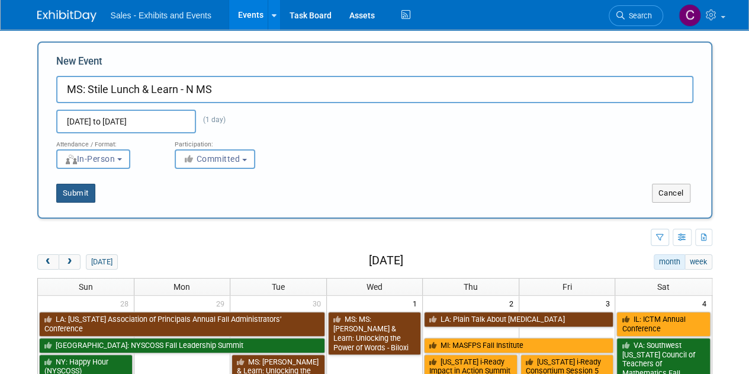 Image resolution: width=749 pixels, height=374 pixels. What do you see at coordinates (225, 141) in the screenshot?
I see `div: Participation:` at bounding box center [225, 141].